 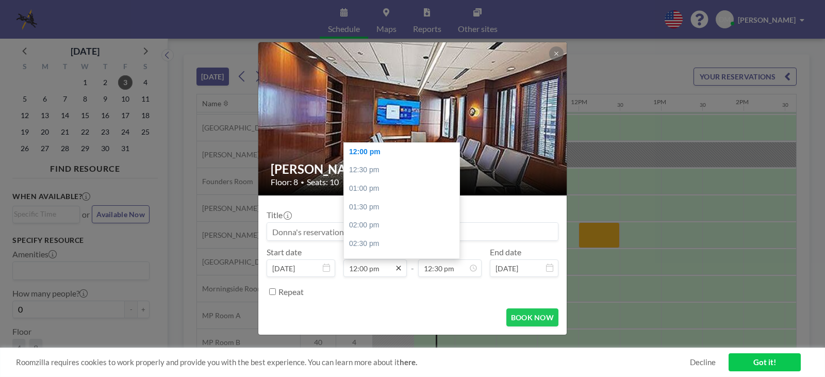 I want to click on a: here., so click(x=408, y=362).